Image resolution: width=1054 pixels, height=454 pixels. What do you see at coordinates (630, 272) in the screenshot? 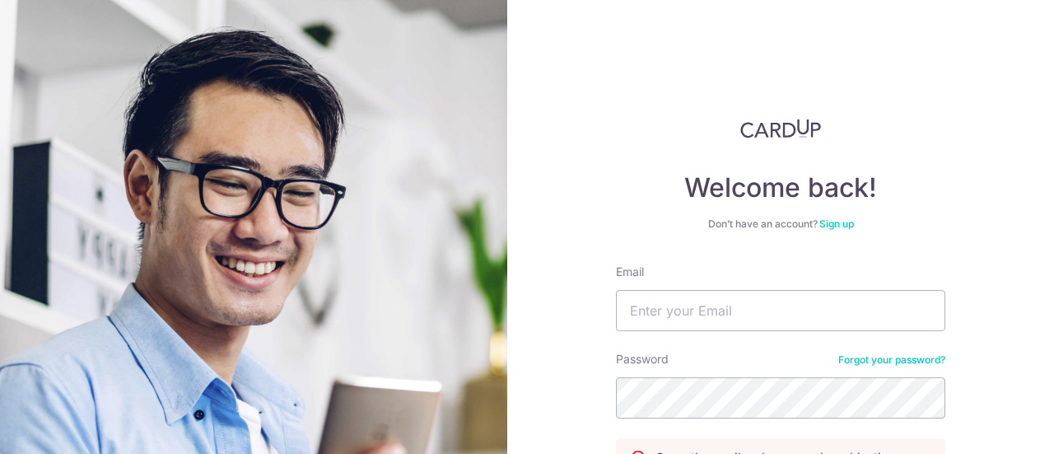
I see `label: Email` at bounding box center [630, 272].